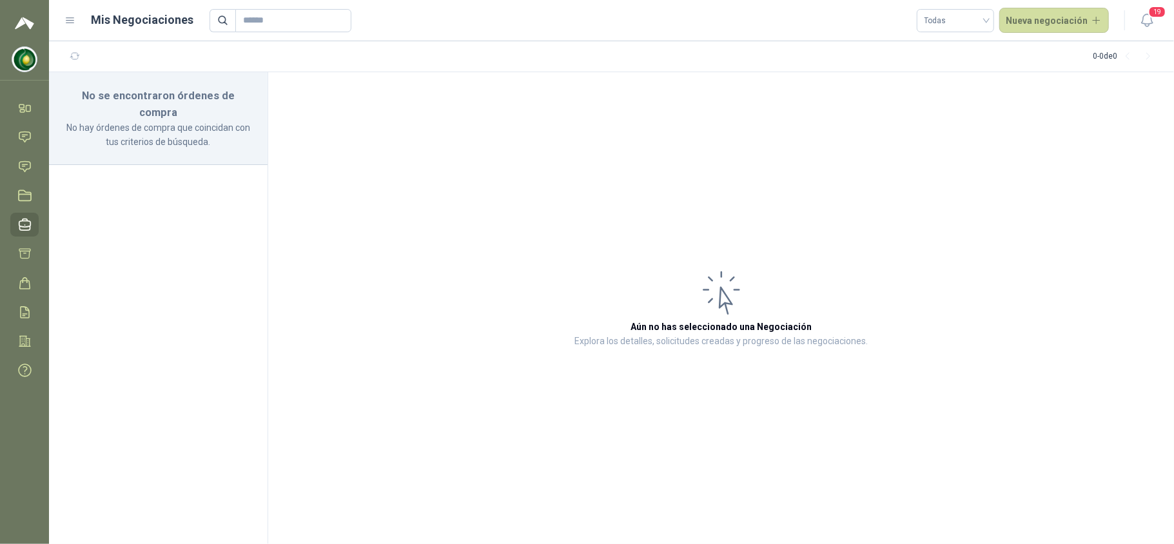  Describe the element at coordinates (721, 327) in the screenshot. I see `h3: Aún no has seleccionado una Negociación` at that location.